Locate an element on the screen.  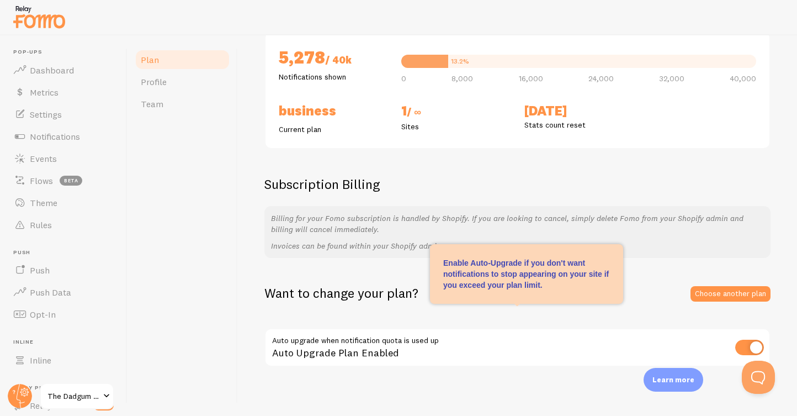
span: 8,000 is located at coordinates (462, 78).